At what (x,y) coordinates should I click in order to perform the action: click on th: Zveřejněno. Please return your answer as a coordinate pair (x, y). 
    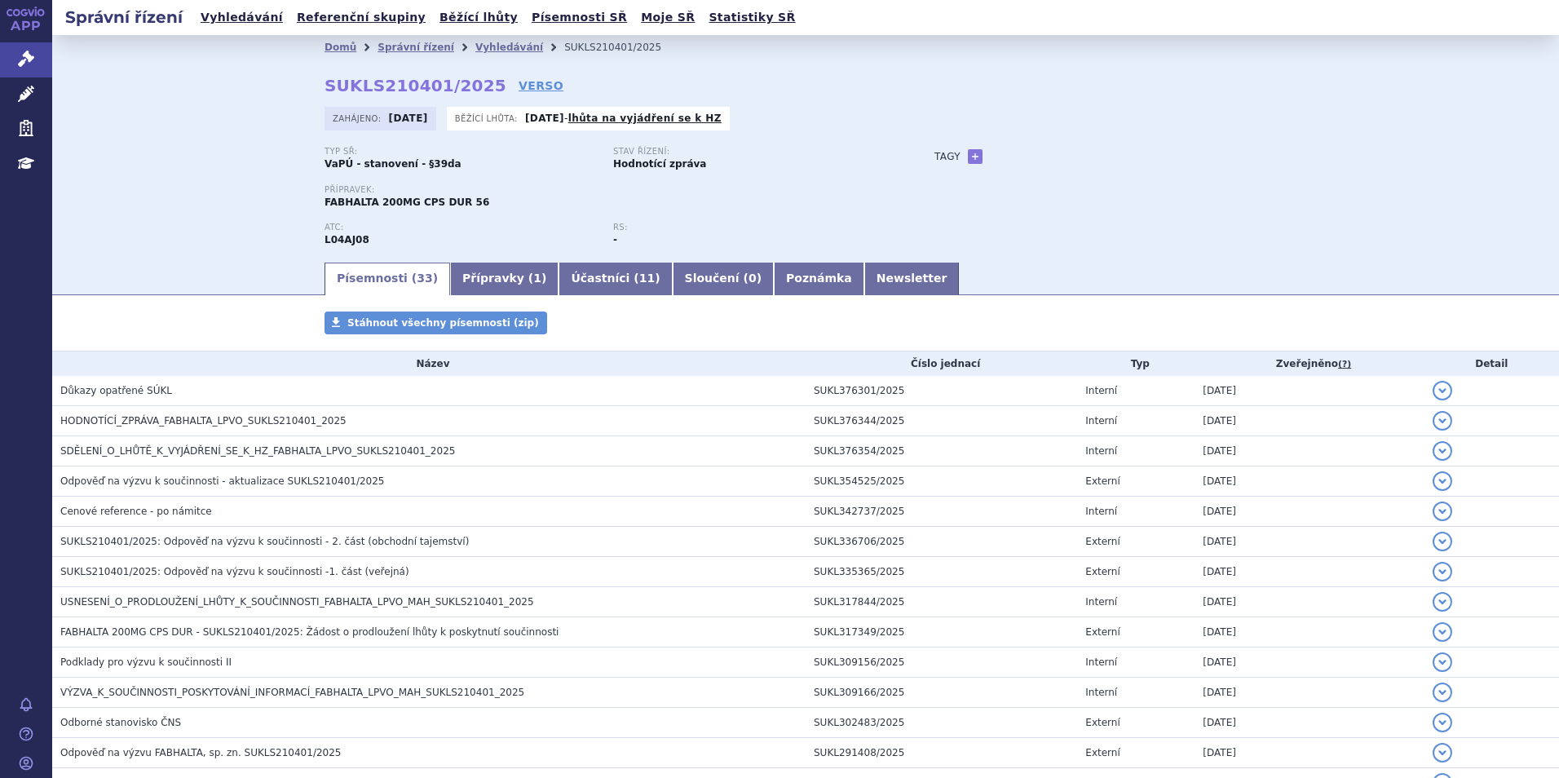
    Looking at the image, I should click on (1308, 364).